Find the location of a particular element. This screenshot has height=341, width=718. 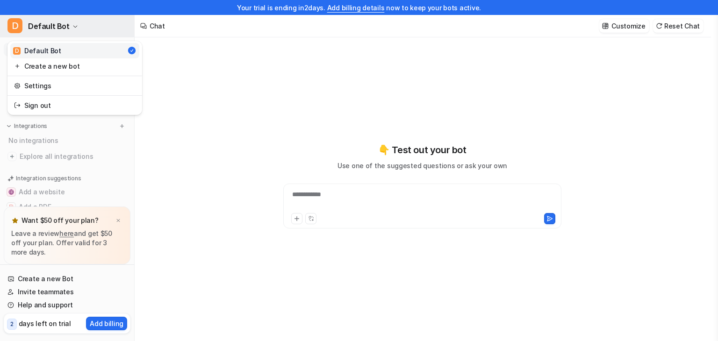

a: Settings is located at coordinates (75, 86).